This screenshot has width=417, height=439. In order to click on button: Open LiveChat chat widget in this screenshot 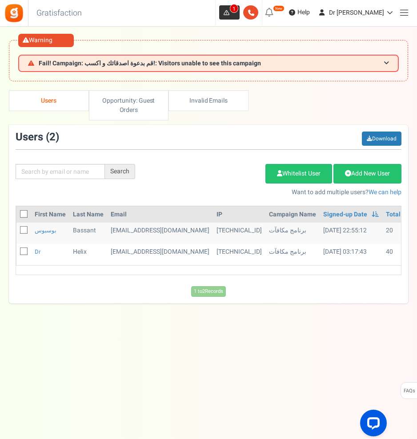, I will do `click(20, 17)`.